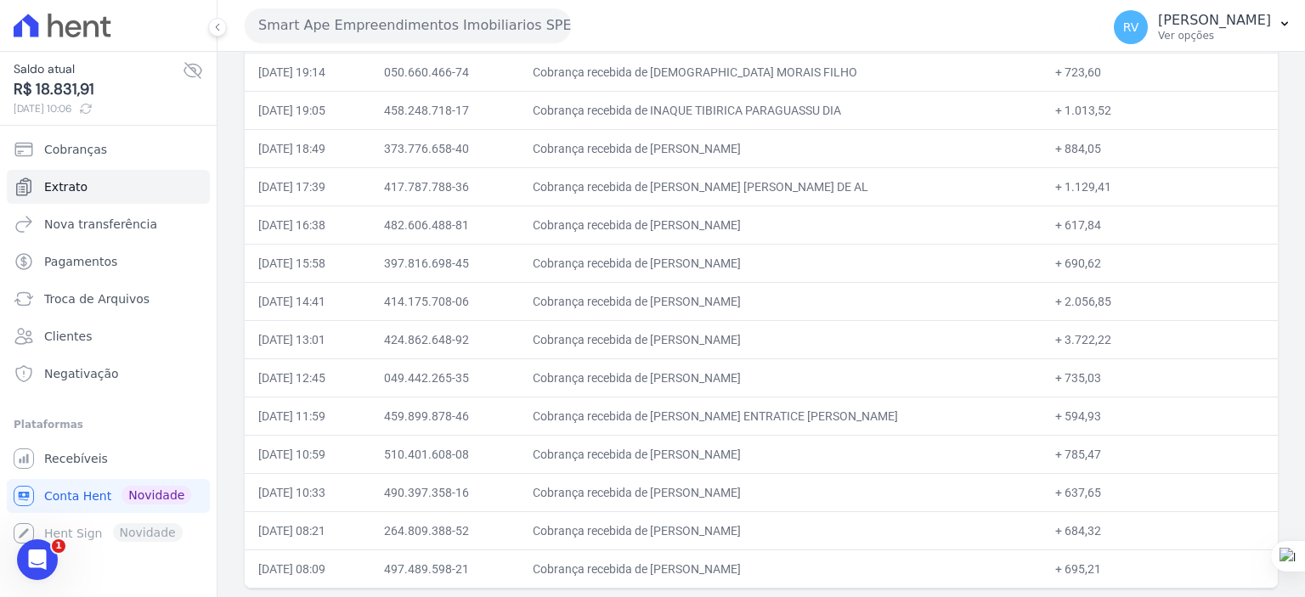  Describe the element at coordinates (82, 374) in the screenshot. I see `span: Negativação` at that location.